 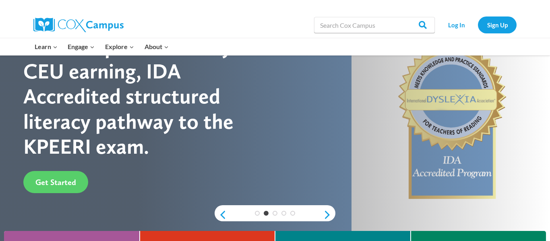 What do you see at coordinates (275, 213) in the screenshot?
I see `a: 3` at bounding box center [275, 213].